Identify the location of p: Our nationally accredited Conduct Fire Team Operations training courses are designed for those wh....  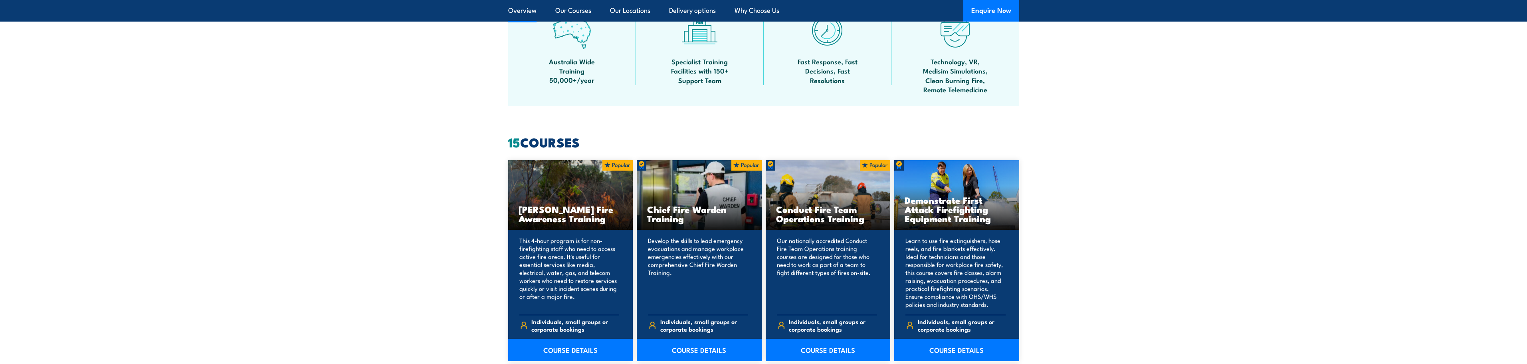
(827, 272).